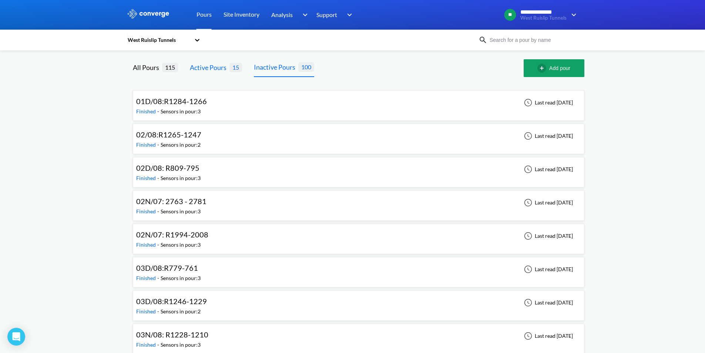  Describe the element at coordinates (172, 234) in the screenshot. I see `span: 02N/07: R1994-2008` at that location.